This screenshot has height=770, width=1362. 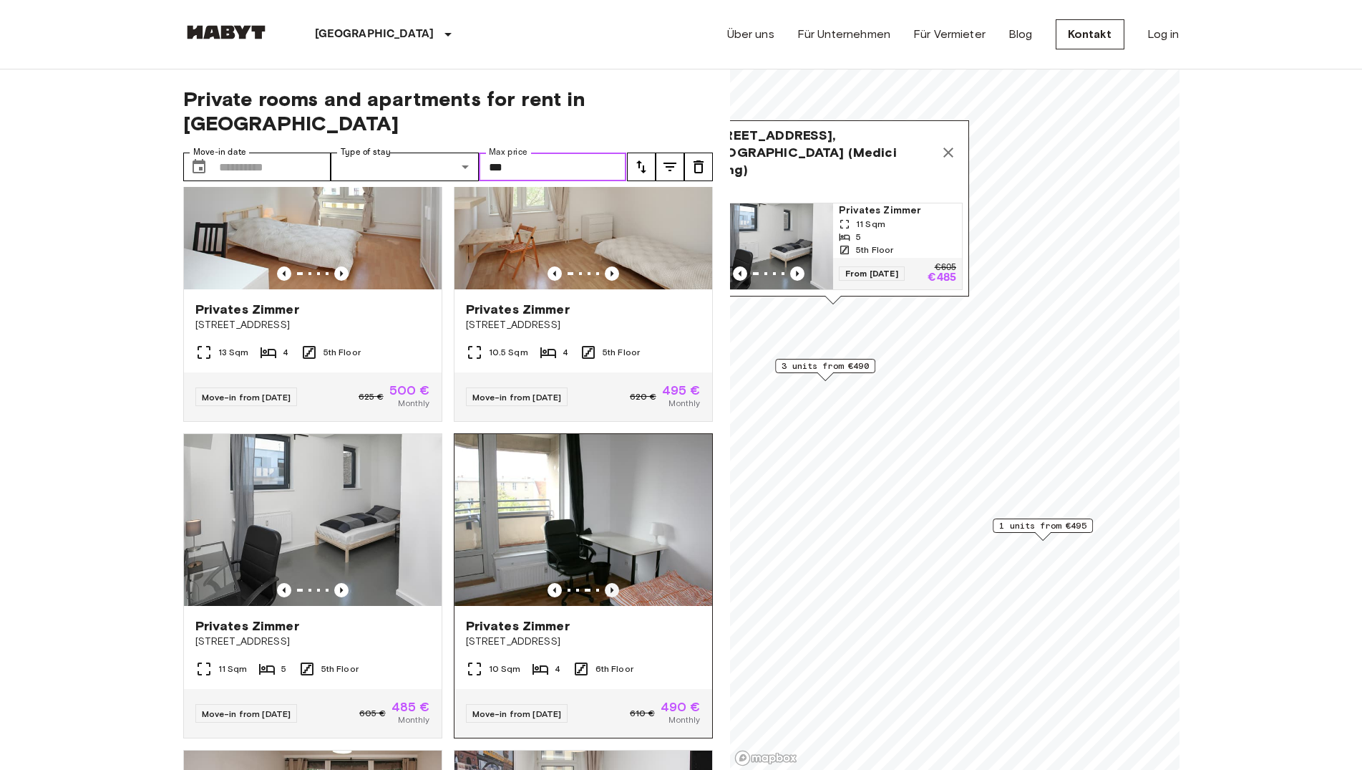 What do you see at coordinates (508, 152) in the screenshot?
I see `label: Max price` at bounding box center [508, 152].